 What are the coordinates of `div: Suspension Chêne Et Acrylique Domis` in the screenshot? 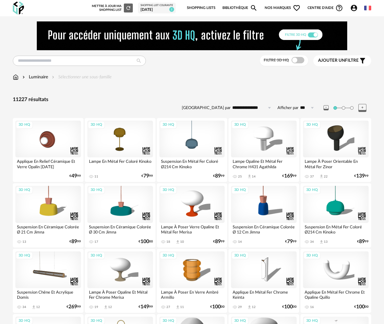 It's located at (48, 295).